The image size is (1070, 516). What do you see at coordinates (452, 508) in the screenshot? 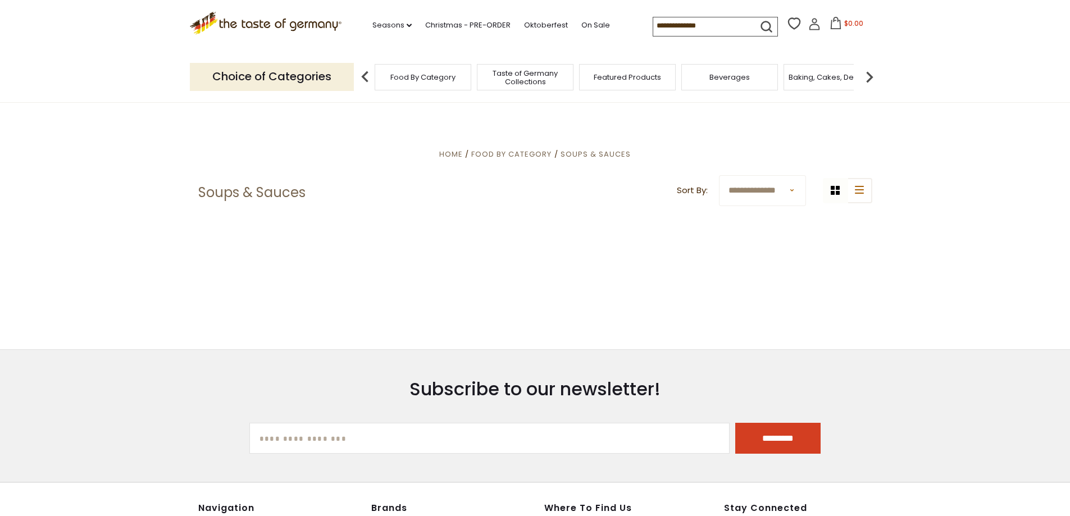
I see `h4: Brands` at bounding box center [452, 508].